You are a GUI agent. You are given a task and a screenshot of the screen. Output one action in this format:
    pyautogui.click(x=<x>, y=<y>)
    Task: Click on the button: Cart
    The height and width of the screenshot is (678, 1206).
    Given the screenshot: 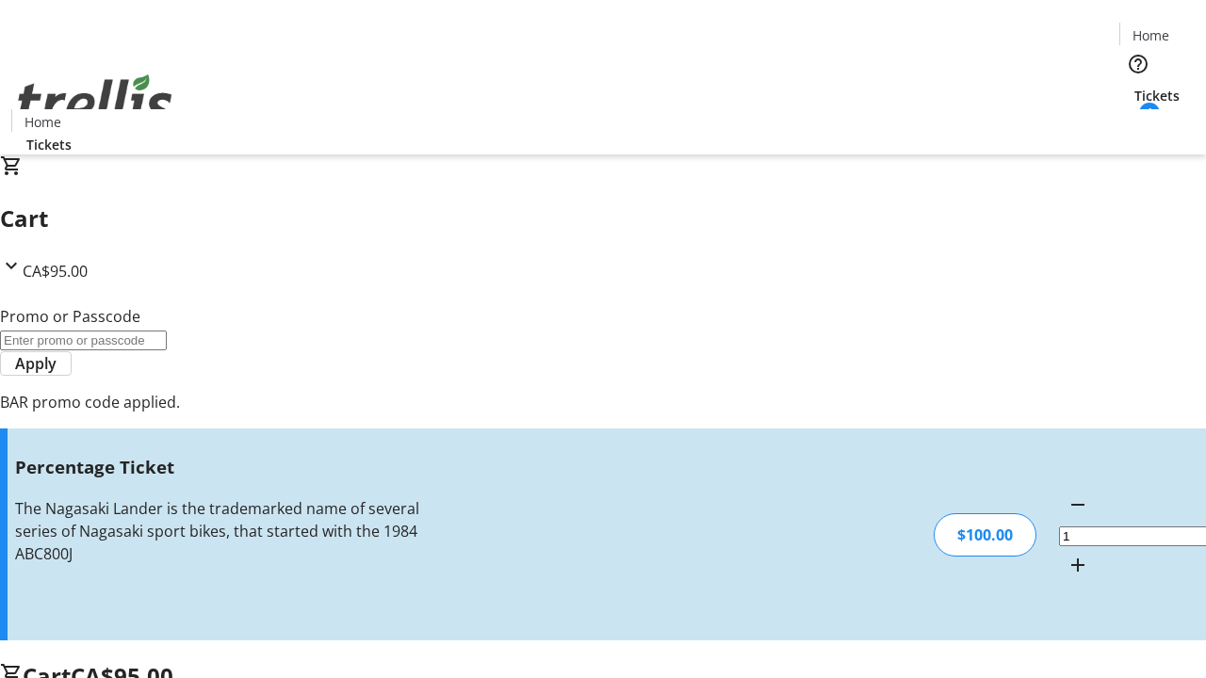 What is the action you would take?
    pyautogui.click(x=1138, y=124)
    